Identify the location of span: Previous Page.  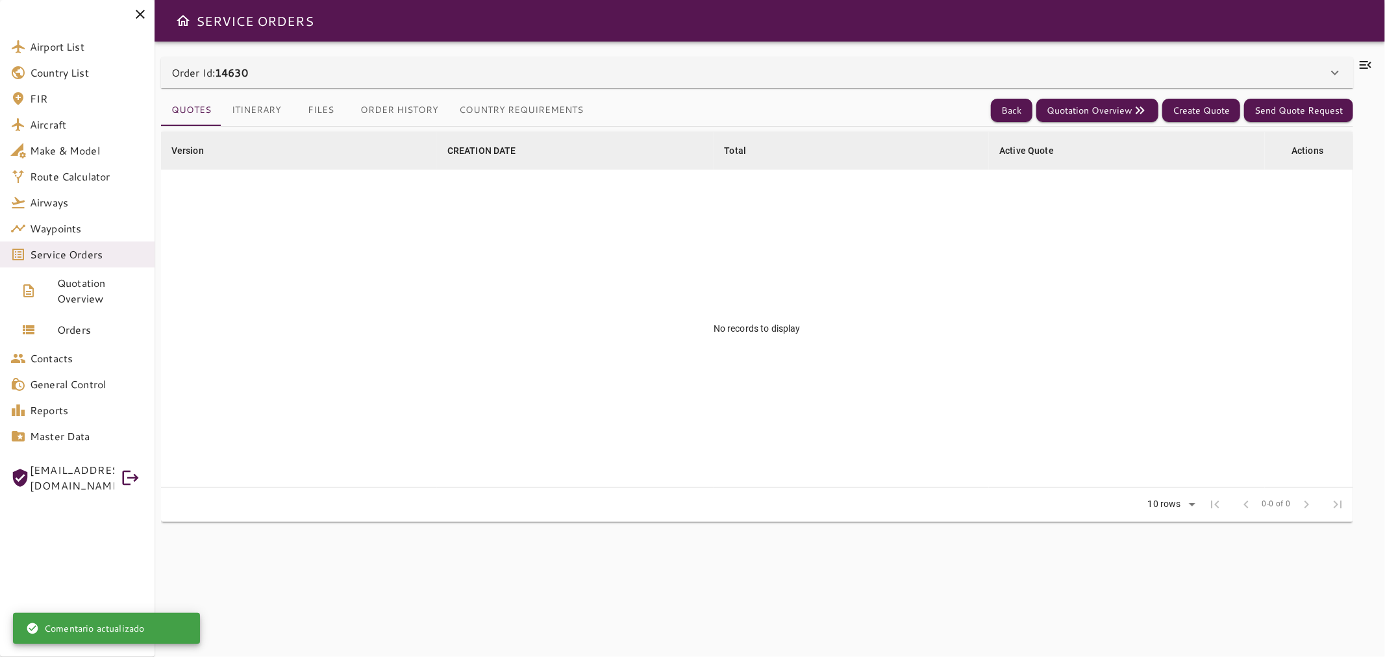
(1247, 505).